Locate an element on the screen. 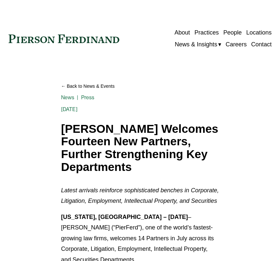  a: News is located at coordinates (68, 97).